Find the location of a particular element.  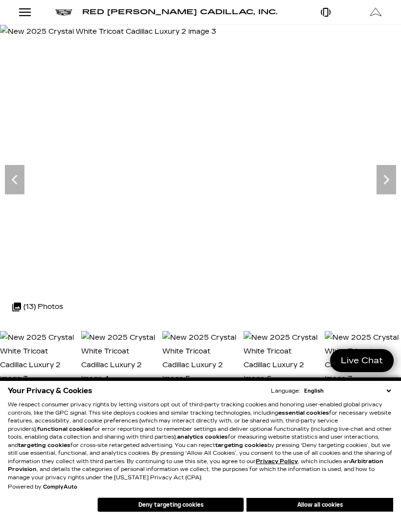

a: Live Chat is located at coordinates (362, 360).